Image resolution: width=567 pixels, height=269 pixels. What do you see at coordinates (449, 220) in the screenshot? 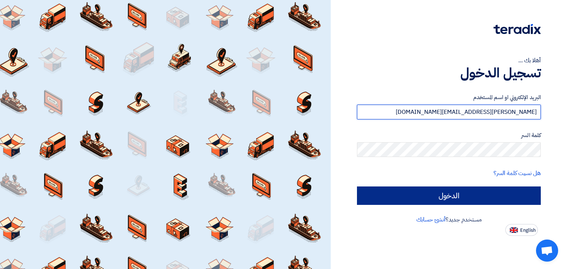
I see `div: مستخدم جديد؟` at bounding box center [449, 220].